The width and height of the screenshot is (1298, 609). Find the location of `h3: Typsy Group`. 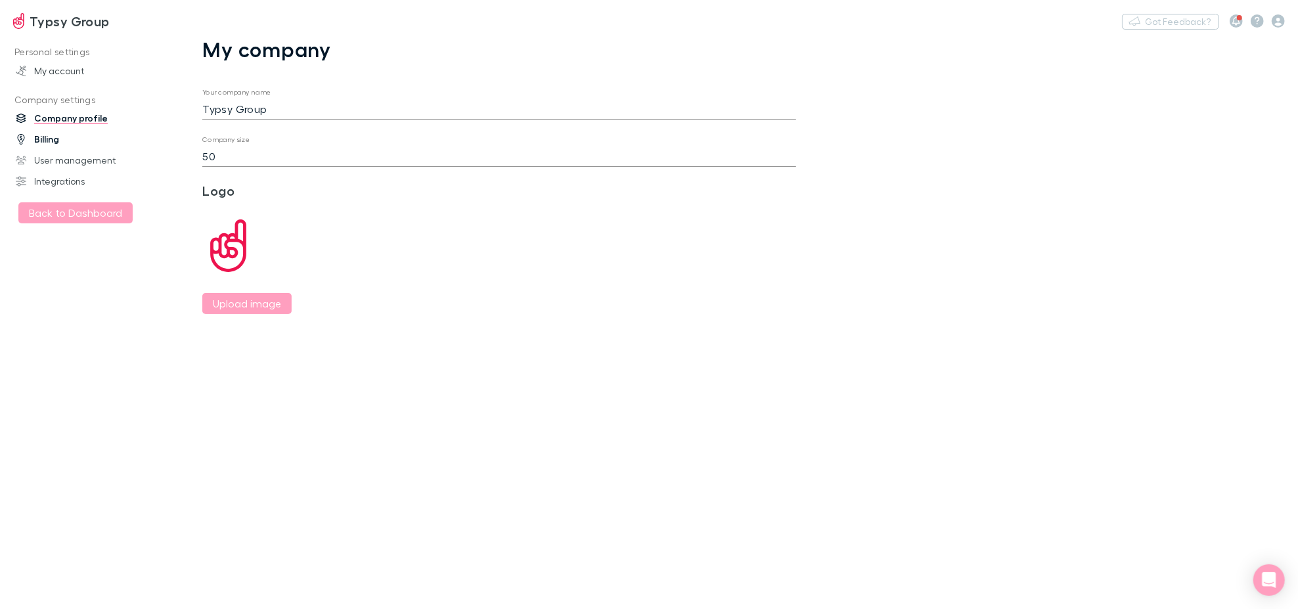

h3: Typsy Group is located at coordinates (70, 21).